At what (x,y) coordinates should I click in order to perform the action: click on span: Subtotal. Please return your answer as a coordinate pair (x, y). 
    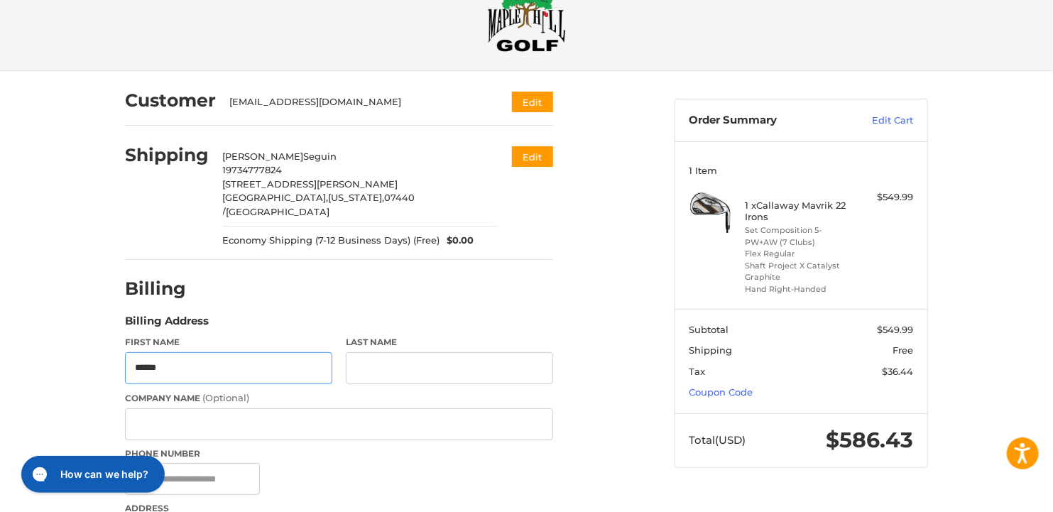
    Looking at the image, I should click on (709, 329).